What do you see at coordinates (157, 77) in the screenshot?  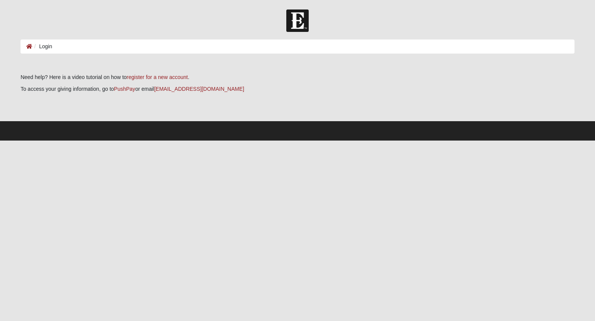 I see `a: register for a new account` at bounding box center [157, 77].